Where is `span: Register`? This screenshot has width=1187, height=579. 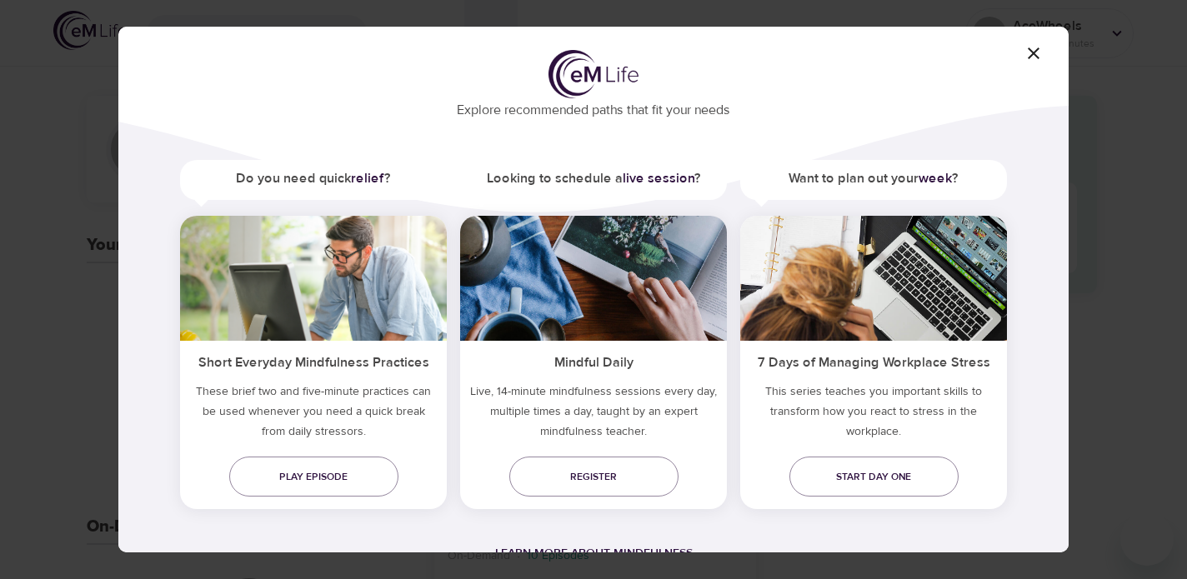 span: Register is located at coordinates (594, 477).